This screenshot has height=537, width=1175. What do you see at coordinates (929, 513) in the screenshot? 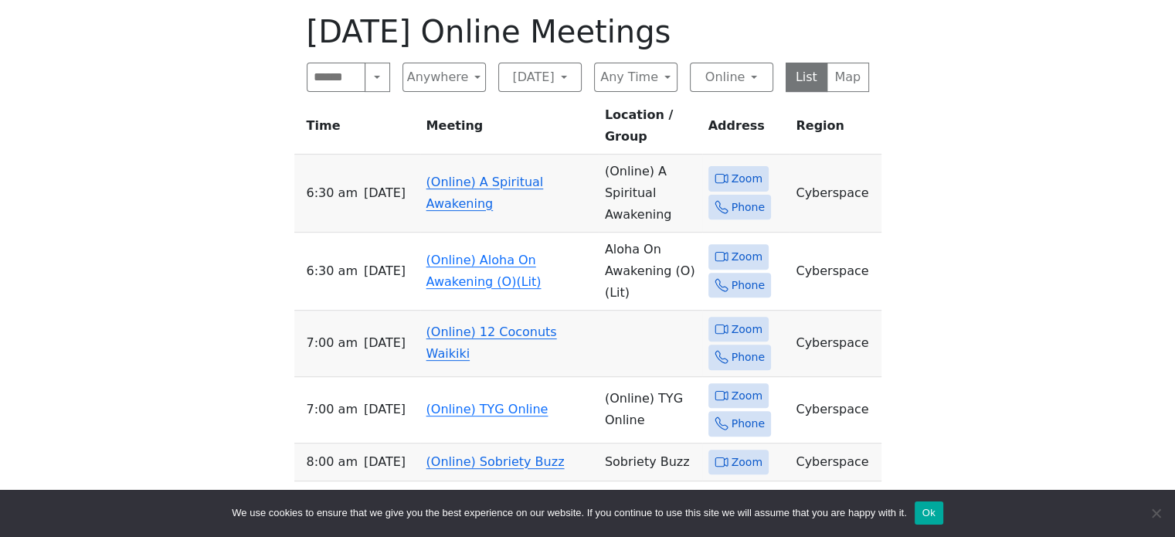
I see `button: Ok` at bounding box center [929, 513].